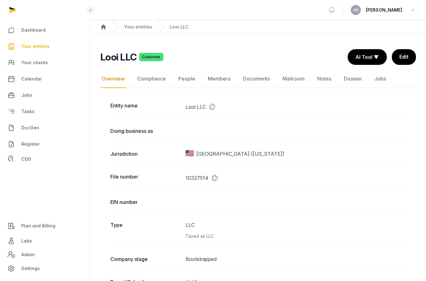 This screenshot has width=426, height=281. I want to click on dt: Company stage, so click(145, 259).